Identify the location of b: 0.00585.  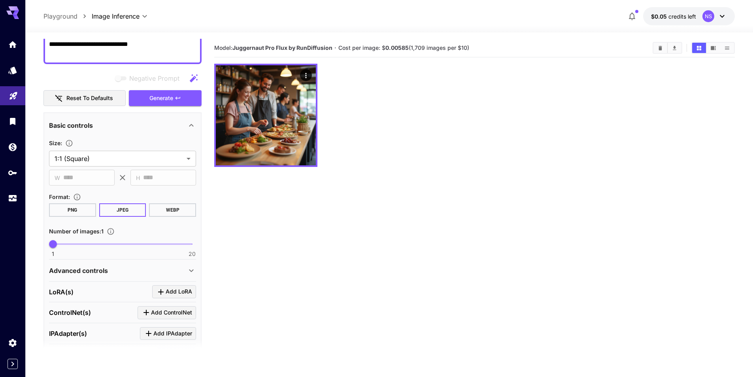
(397, 47).